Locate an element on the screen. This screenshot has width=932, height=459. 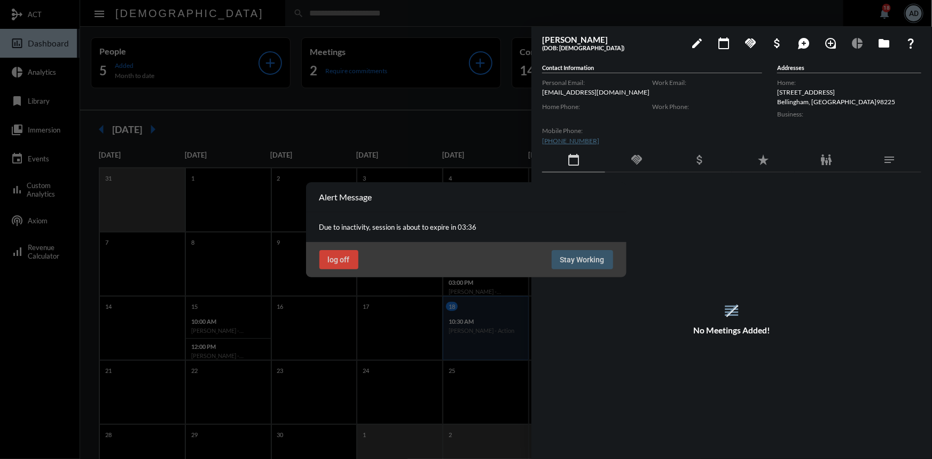
h2: Alert Message is located at coordinates (346, 197).